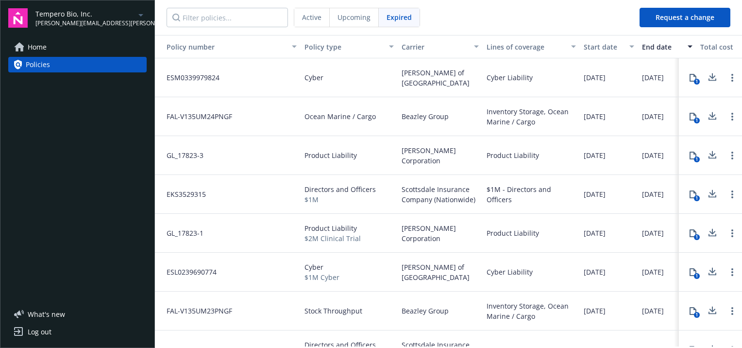 This screenshot has height=348, width=742. I want to click on span: What ' s new, so click(46, 314).